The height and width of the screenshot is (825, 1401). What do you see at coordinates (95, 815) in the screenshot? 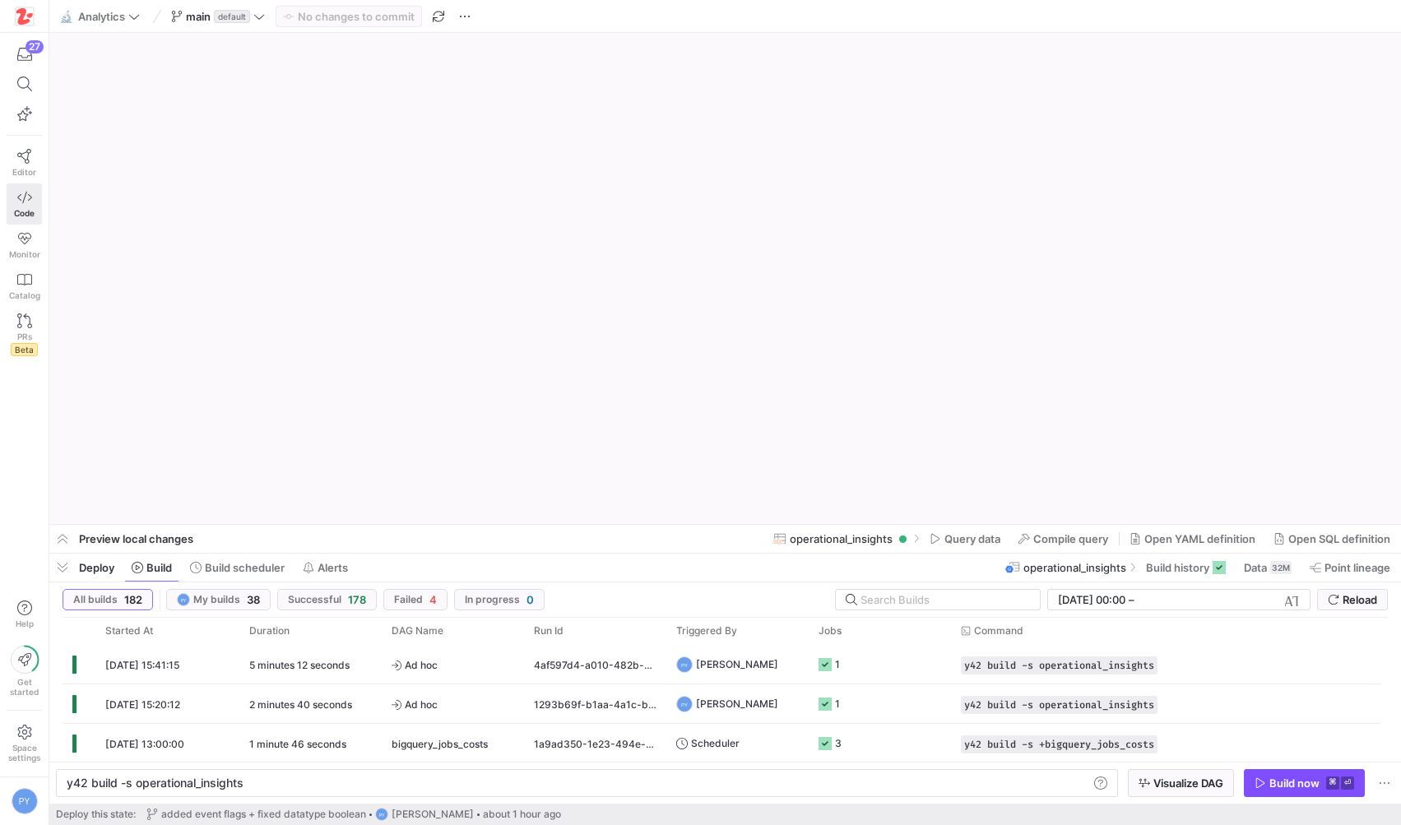
I see `span: Deploy this state:` at bounding box center [95, 815].